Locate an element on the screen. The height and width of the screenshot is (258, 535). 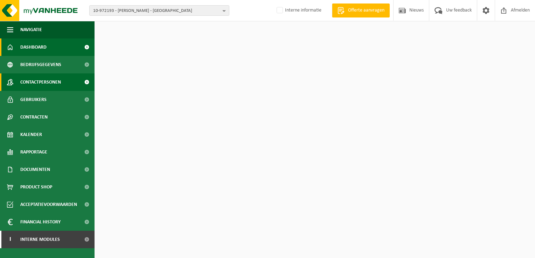
span: Gebruikers is located at coordinates (33, 100).